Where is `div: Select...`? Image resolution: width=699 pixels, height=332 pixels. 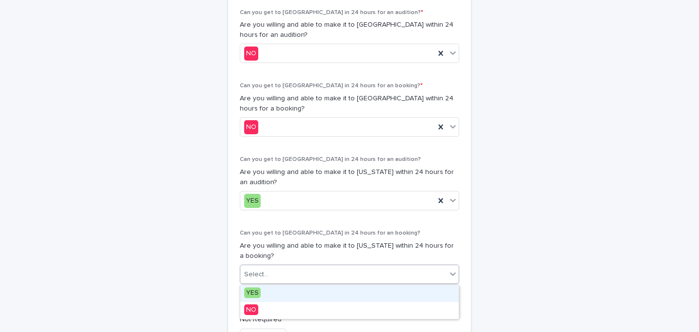
div: Select... is located at coordinates (256, 275).